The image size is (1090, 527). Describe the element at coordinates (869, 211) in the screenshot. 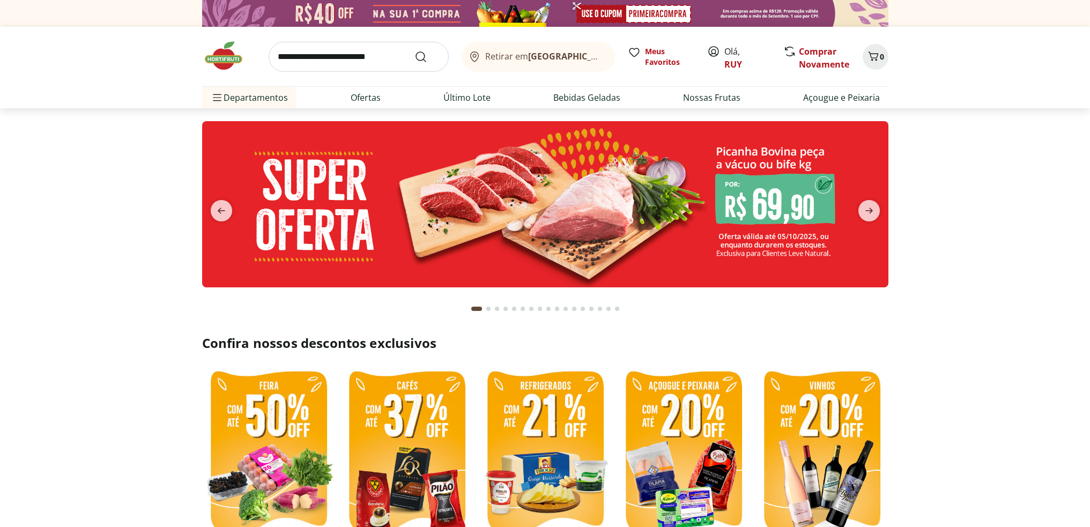

I see `button: next` at that location.